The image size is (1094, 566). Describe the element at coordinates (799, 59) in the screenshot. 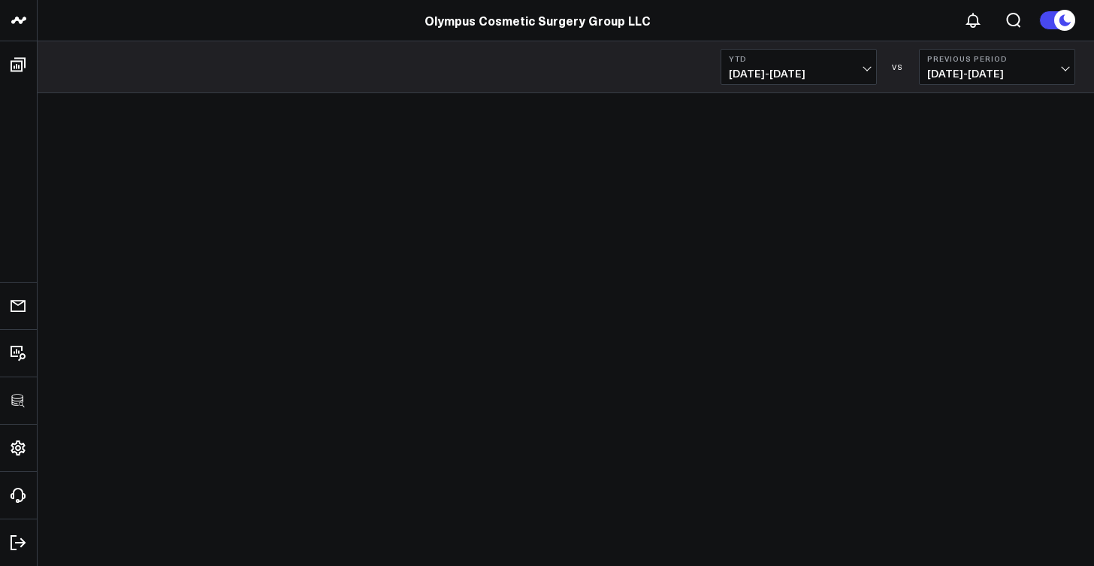

I see `b: YTD` at that location.